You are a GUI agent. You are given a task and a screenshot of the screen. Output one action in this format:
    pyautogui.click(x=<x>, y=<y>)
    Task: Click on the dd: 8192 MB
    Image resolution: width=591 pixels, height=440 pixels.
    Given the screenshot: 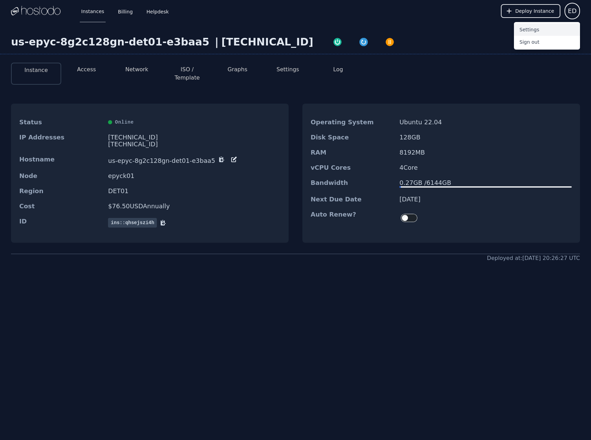 What is the action you would take?
    pyautogui.click(x=485, y=152)
    